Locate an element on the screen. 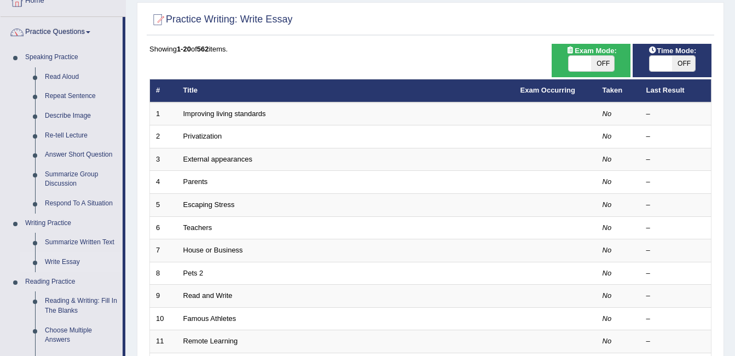 The image size is (735, 356). a: Pets 2 is located at coordinates (193, 273).